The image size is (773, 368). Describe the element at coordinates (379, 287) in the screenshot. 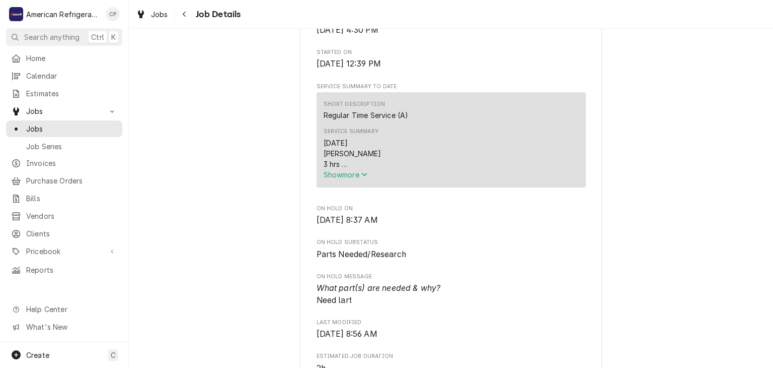

I see `i: What part(s) are needed & why?` at that location.